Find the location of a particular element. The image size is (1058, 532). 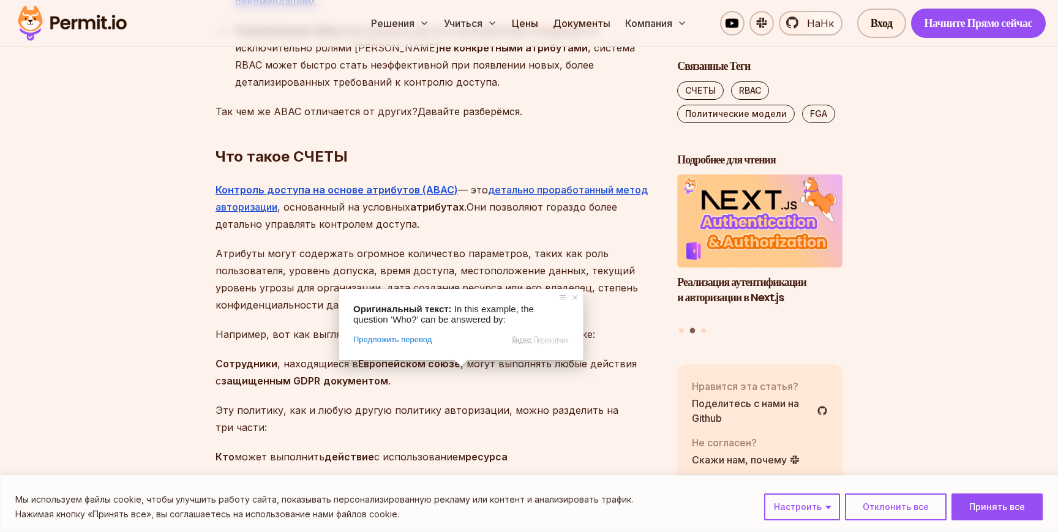

ya-tr-span: Политические модели is located at coordinates (736, 113).